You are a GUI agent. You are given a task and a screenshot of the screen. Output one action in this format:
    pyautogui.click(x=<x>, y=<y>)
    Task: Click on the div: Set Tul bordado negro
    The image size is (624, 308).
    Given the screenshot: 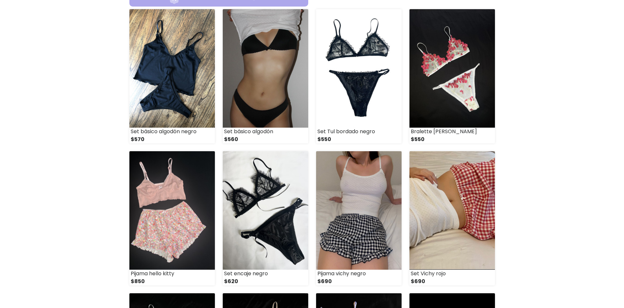 What is the action you would take?
    pyautogui.click(x=359, y=132)
    